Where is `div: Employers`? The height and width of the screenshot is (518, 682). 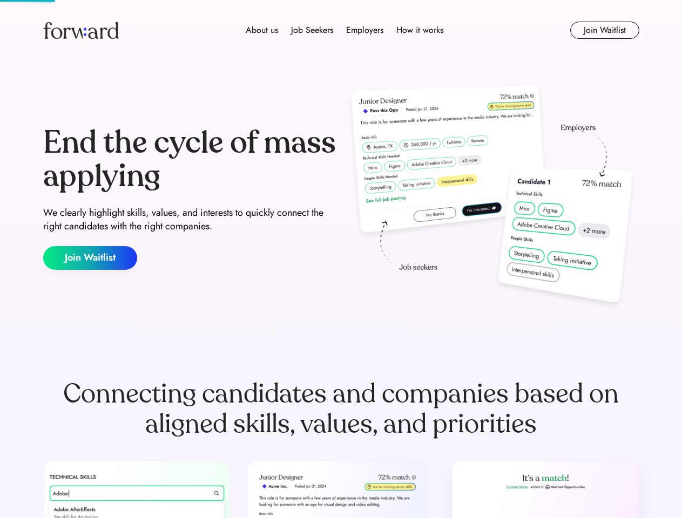
div: Employers is located at coordinates (365, 30).